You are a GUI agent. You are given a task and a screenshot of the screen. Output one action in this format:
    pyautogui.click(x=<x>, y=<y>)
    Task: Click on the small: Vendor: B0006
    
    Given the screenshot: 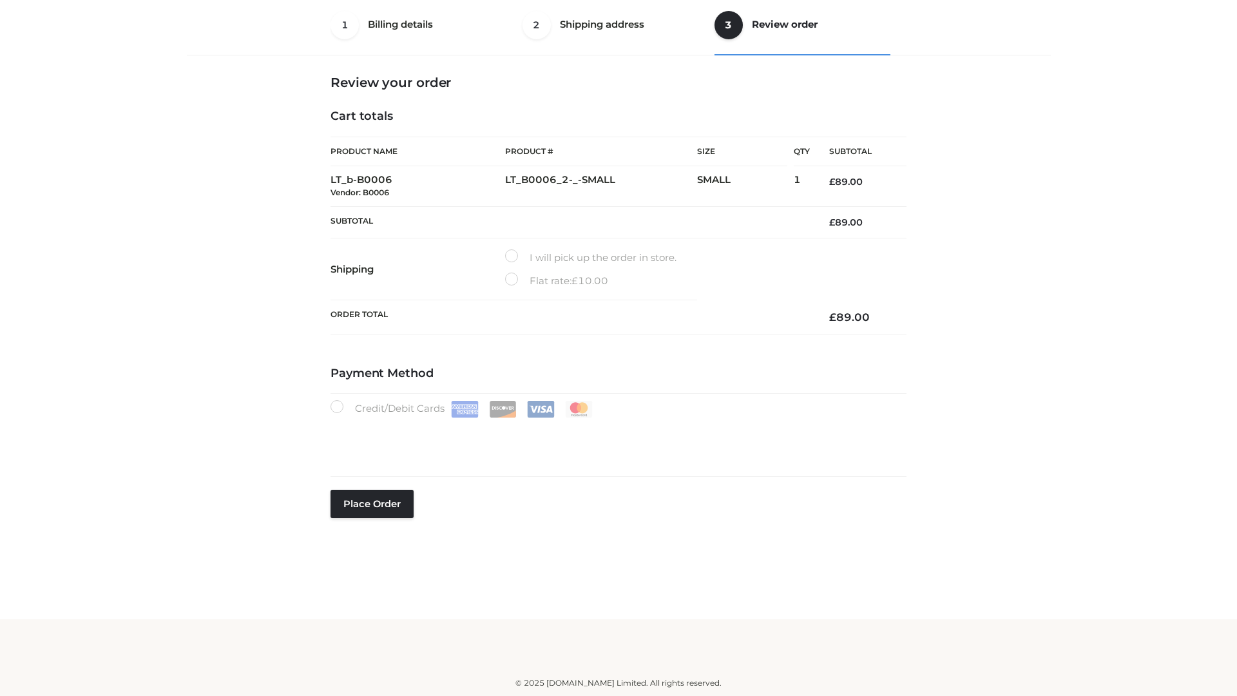 What is the action you would take?
    pyautogui.click(x=359, y=192)
    